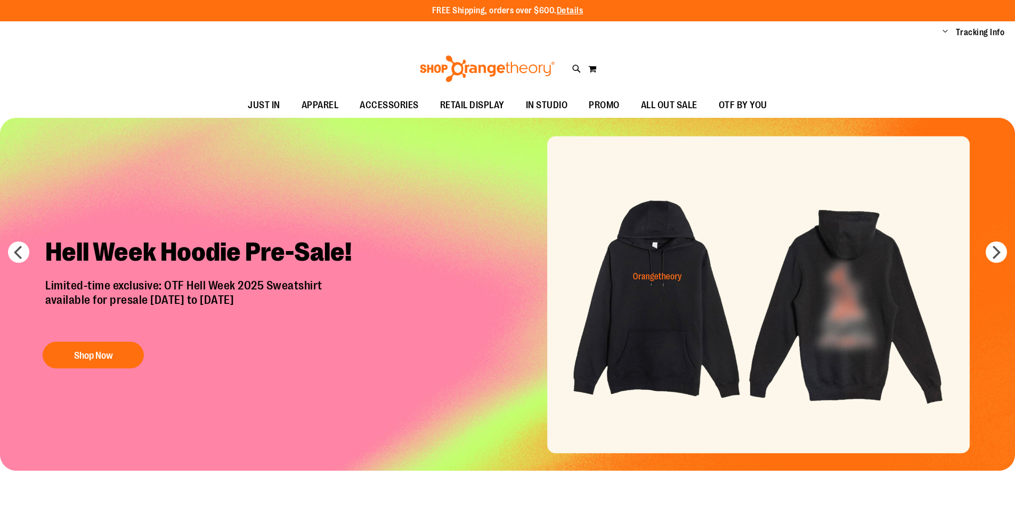 The height and width of the screenshot is (508, 1015). What do you see at coordinates (604, 105) in the screenshot?
I see `span: PROMO` at bounding box center [604, 105].